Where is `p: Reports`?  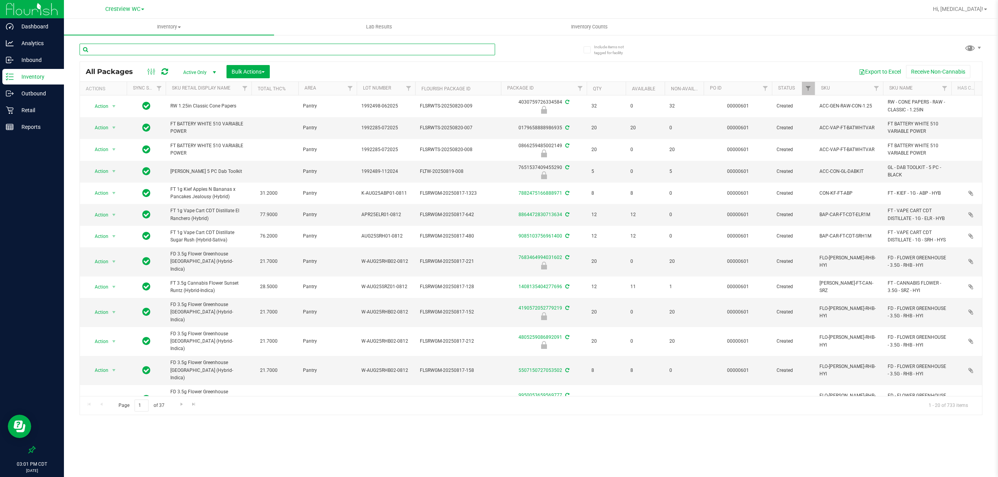
p: Reports is located at coordinates (37, 127).